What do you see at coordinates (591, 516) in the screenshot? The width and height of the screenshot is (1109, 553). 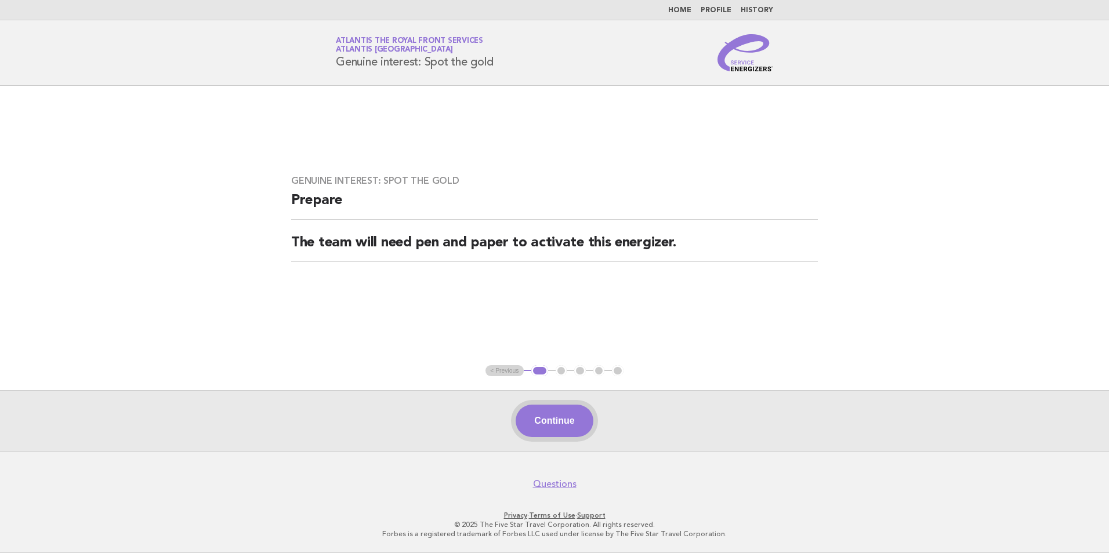 I see `a: Support` at bounding box center [591, 516].